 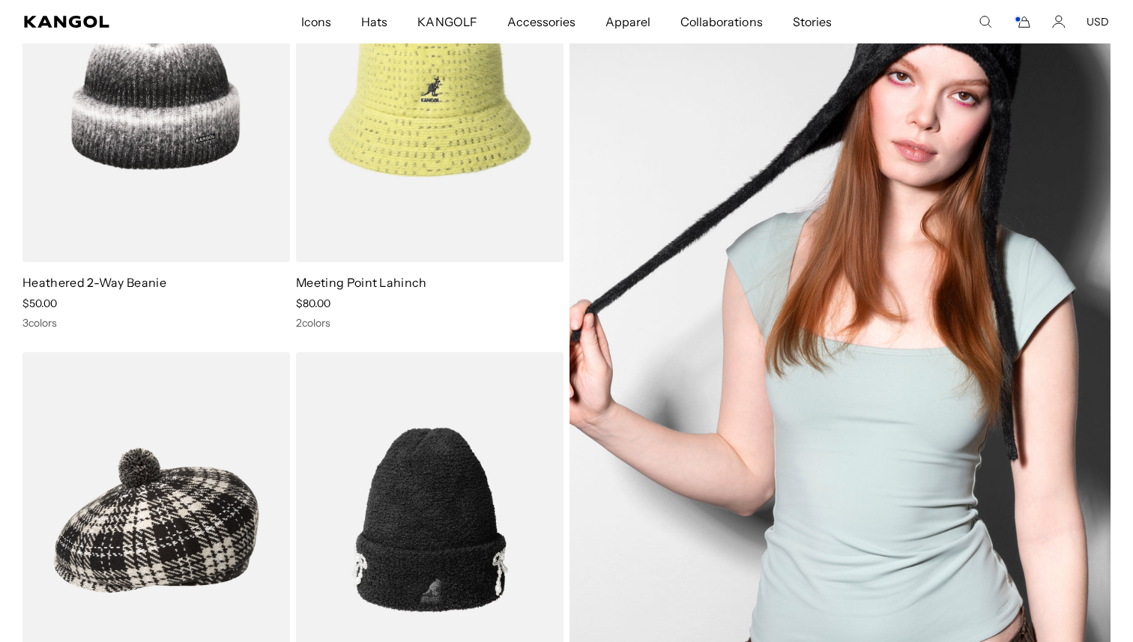 I want to click on a: Kangol, so click(x=111, y=22).